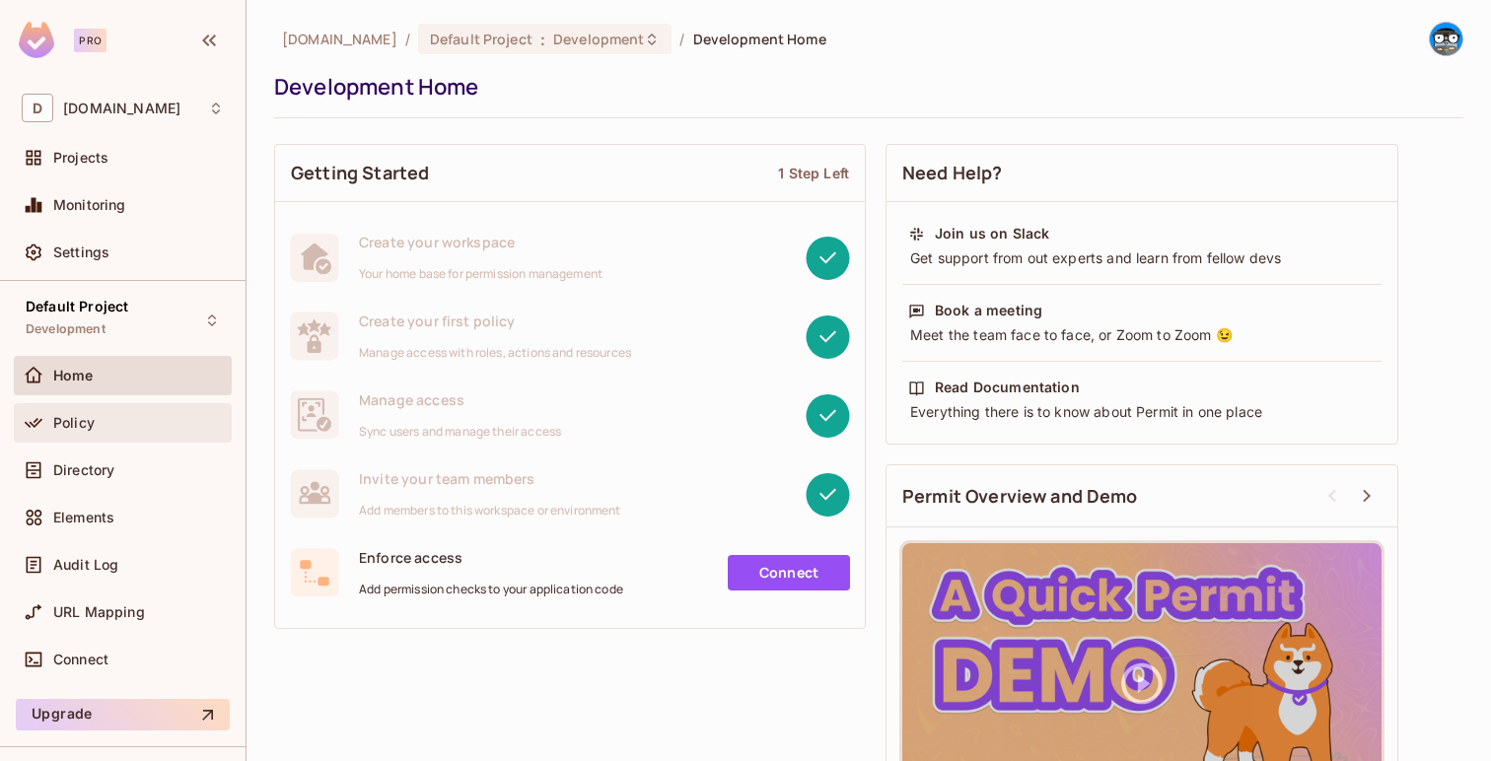  What do you see at coordinates (759, 38) in the screenshot?
I see `span: Development Home` at bounding box center [759, 38].